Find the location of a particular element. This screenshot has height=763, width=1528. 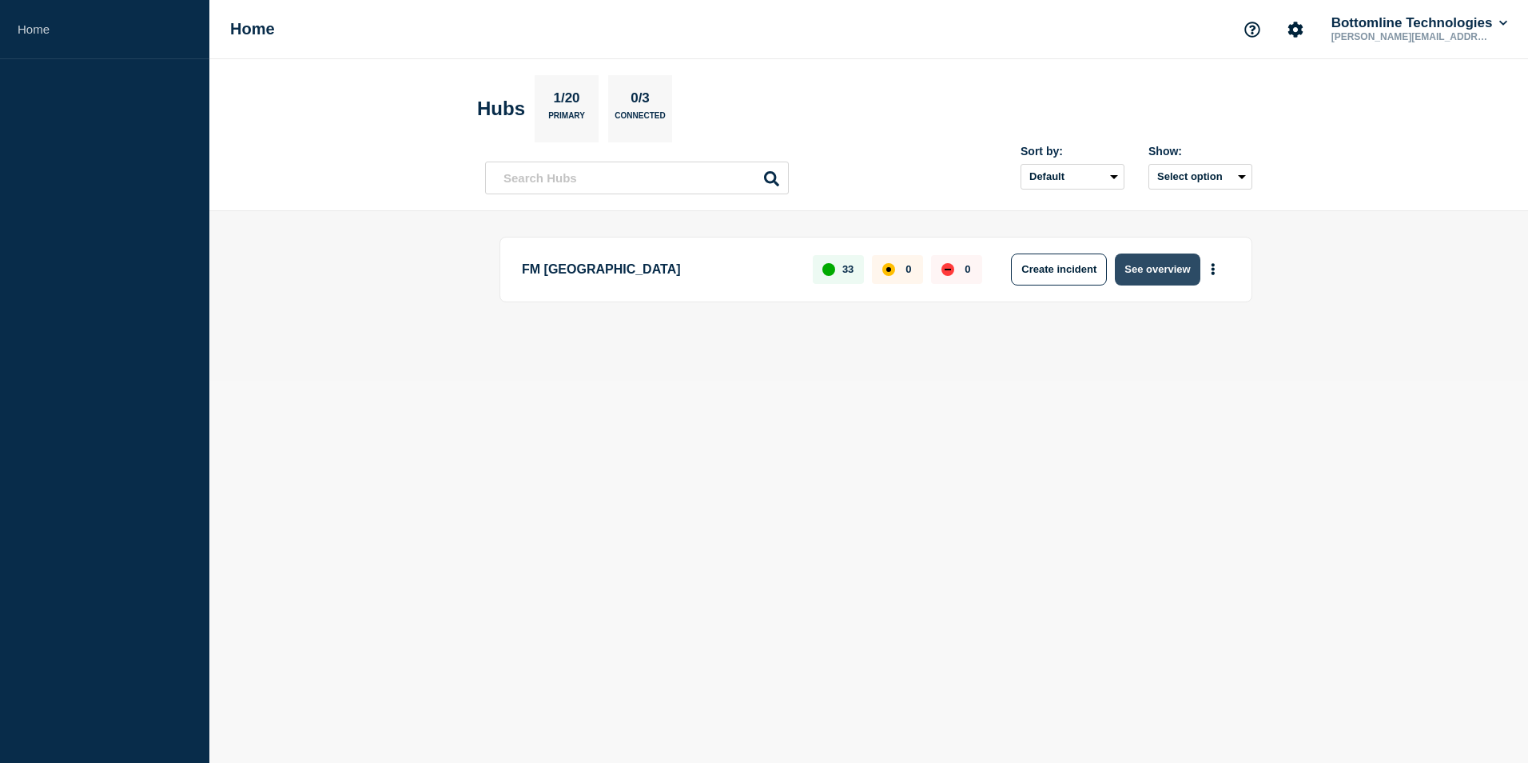

p: 0/3 is located at coordinates (640, 101).